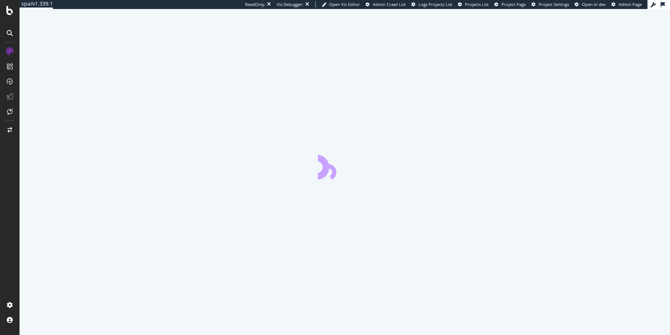 The image size is (670, 335). I want to click on a: Project Page, so click(510, 5).